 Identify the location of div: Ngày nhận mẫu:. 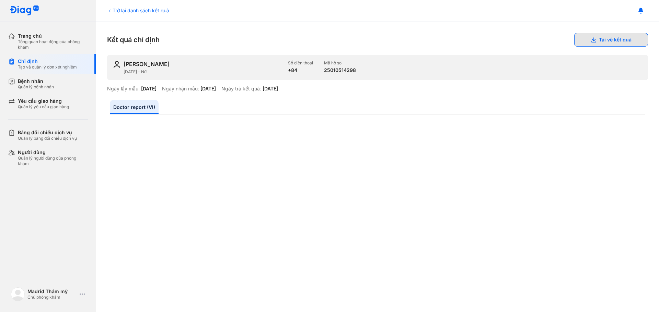
(180, 89).